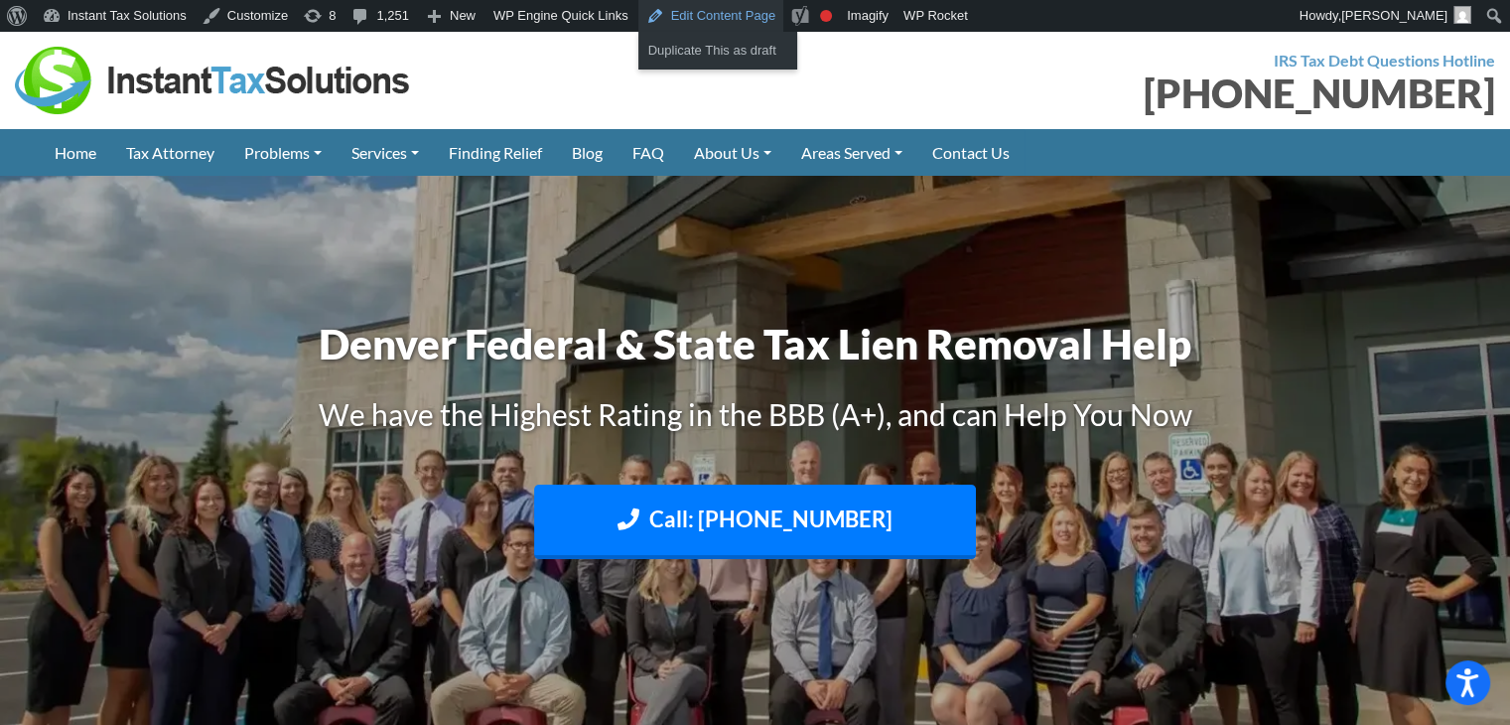 The height and width of the screenshot is (725, 1510). What do you see at coordinates (283, 152) in the screenshot?
I see `a: Problems` at bounding box center [283, 152].